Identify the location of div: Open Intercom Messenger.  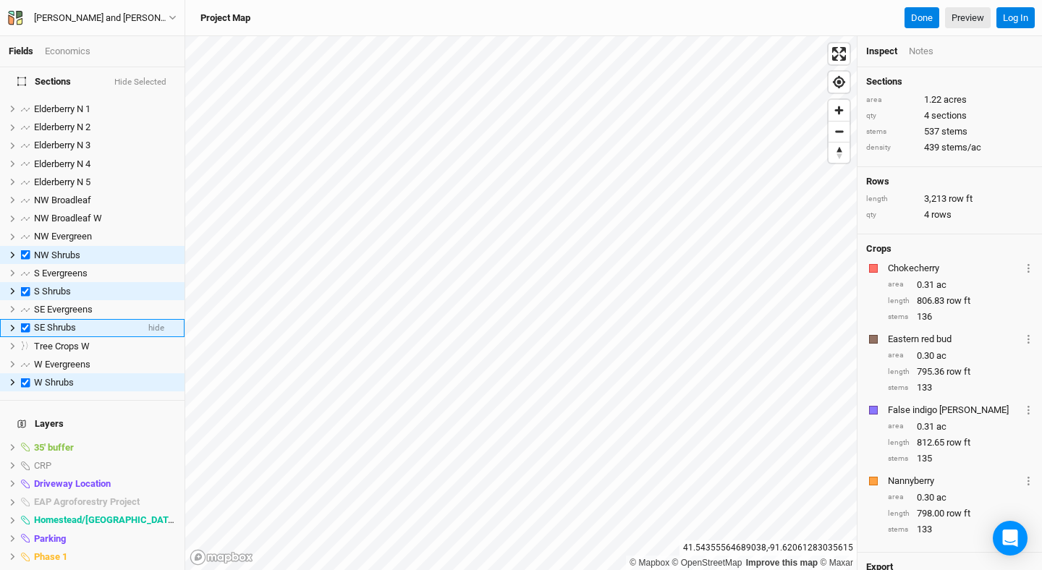
(1010, 538).